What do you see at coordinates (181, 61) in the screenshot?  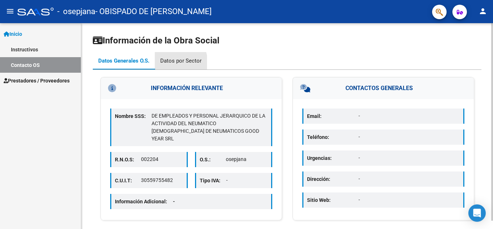 I see `div: Datos por Sector` at bounding box center [181, 61].